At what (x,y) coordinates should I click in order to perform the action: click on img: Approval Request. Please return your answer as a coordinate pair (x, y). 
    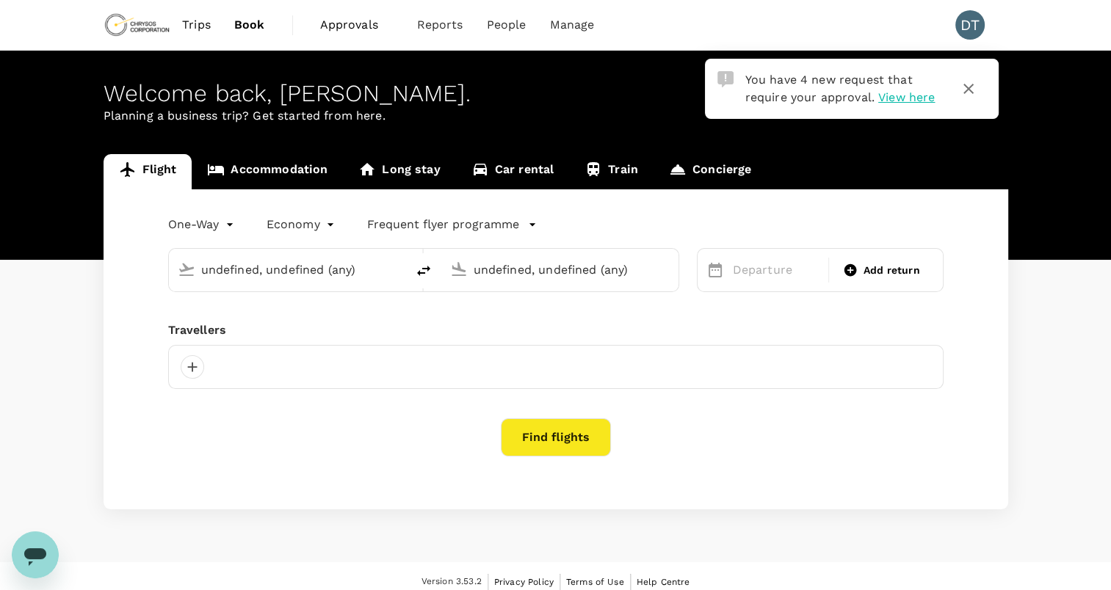
    Looking at the image, I should click on (725, 79).